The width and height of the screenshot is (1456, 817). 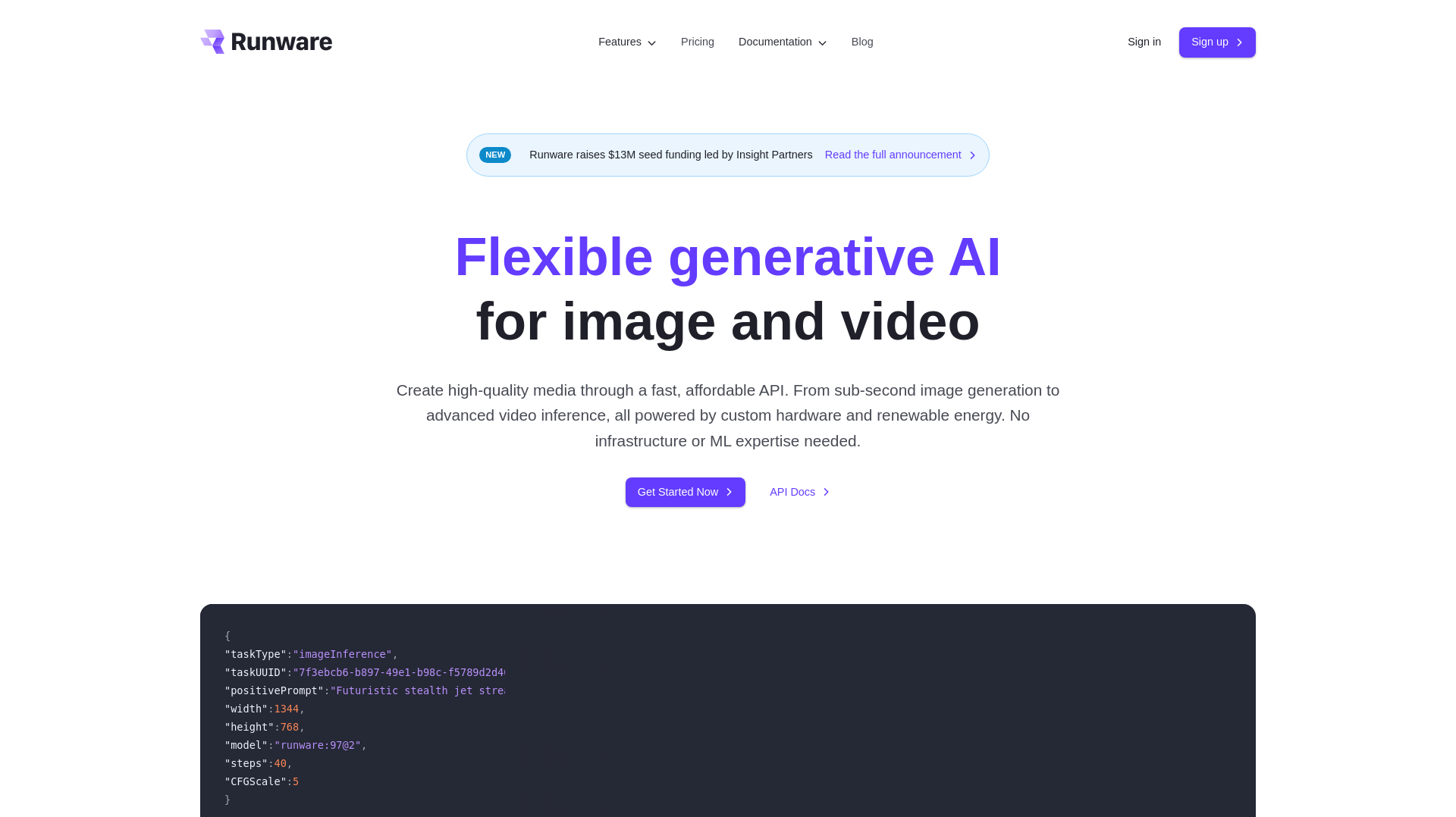 What do you see at coordinates (255, 782) in the screenshot?
I see `span: "CFGScale"` at bounding box center [255, 782].